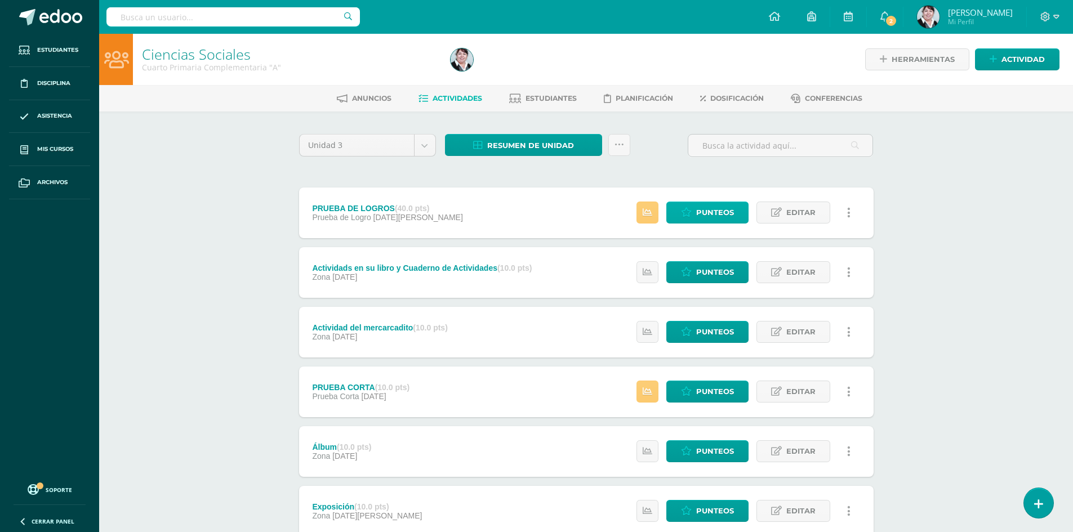  I want to click on span: Prueba de Logro, so click(341, 217).